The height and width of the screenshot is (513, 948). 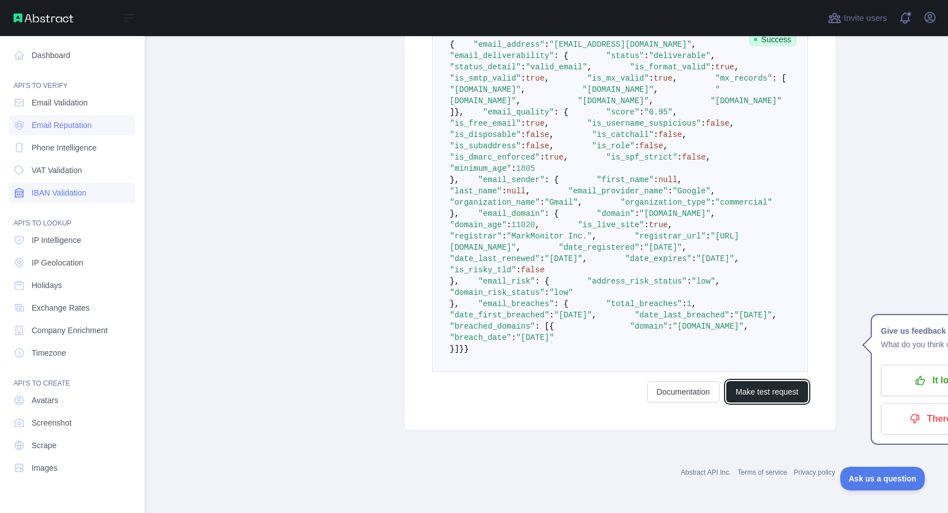 I want to click on span: "is_disposable", so click(x=485, y=135).